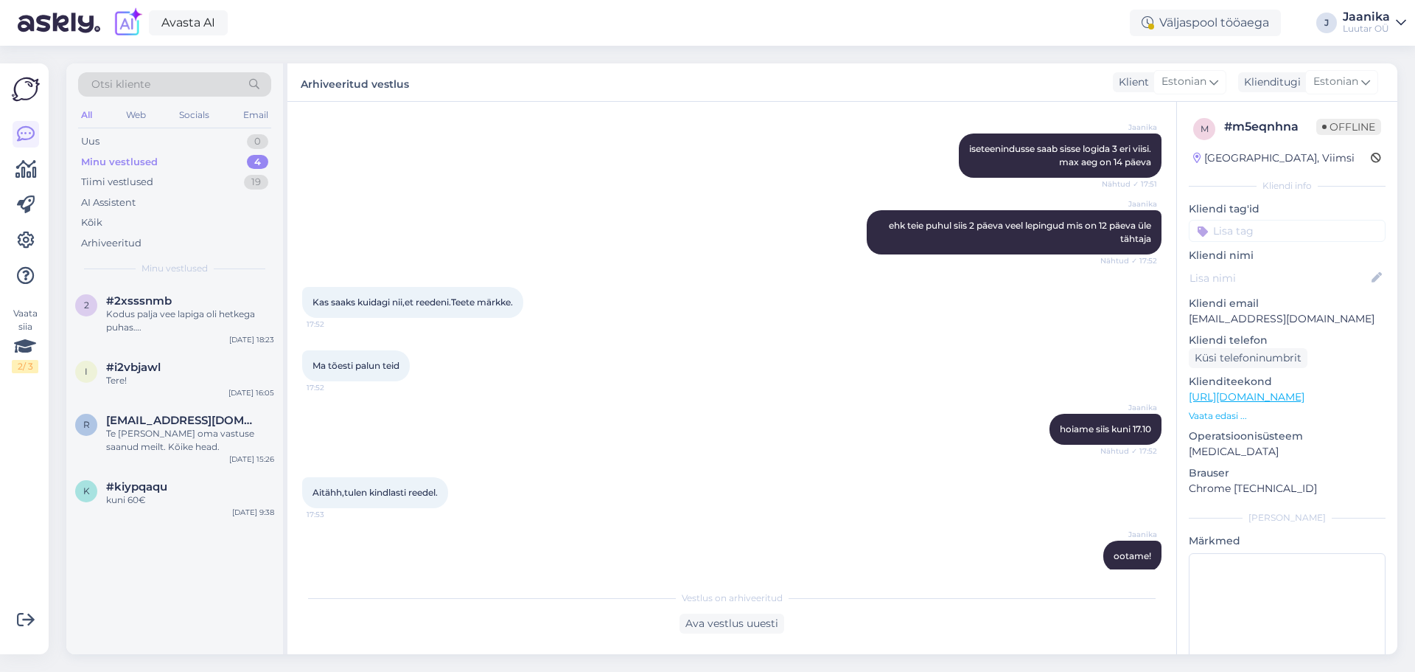  What do you see at coordinates (91, 223) in the screenshot?
I see `div: Kõik` at bounding box center [91, 223].